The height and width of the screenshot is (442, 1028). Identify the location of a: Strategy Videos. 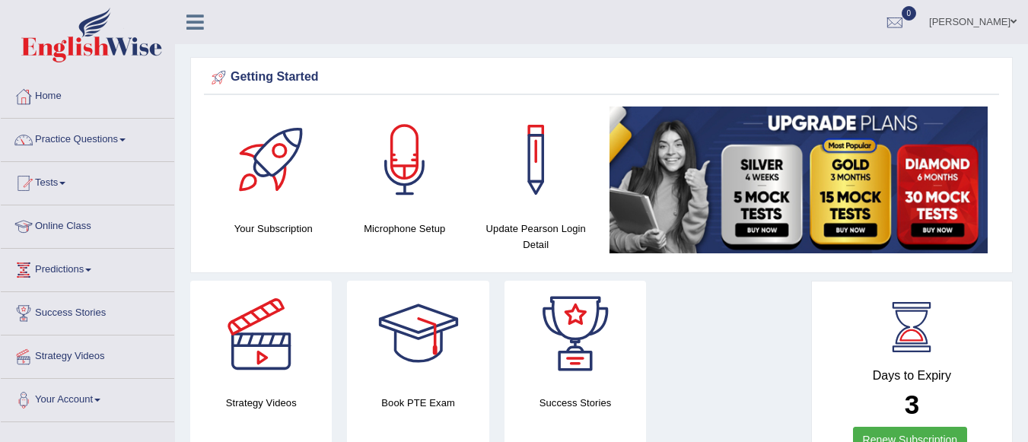
(87, 354).